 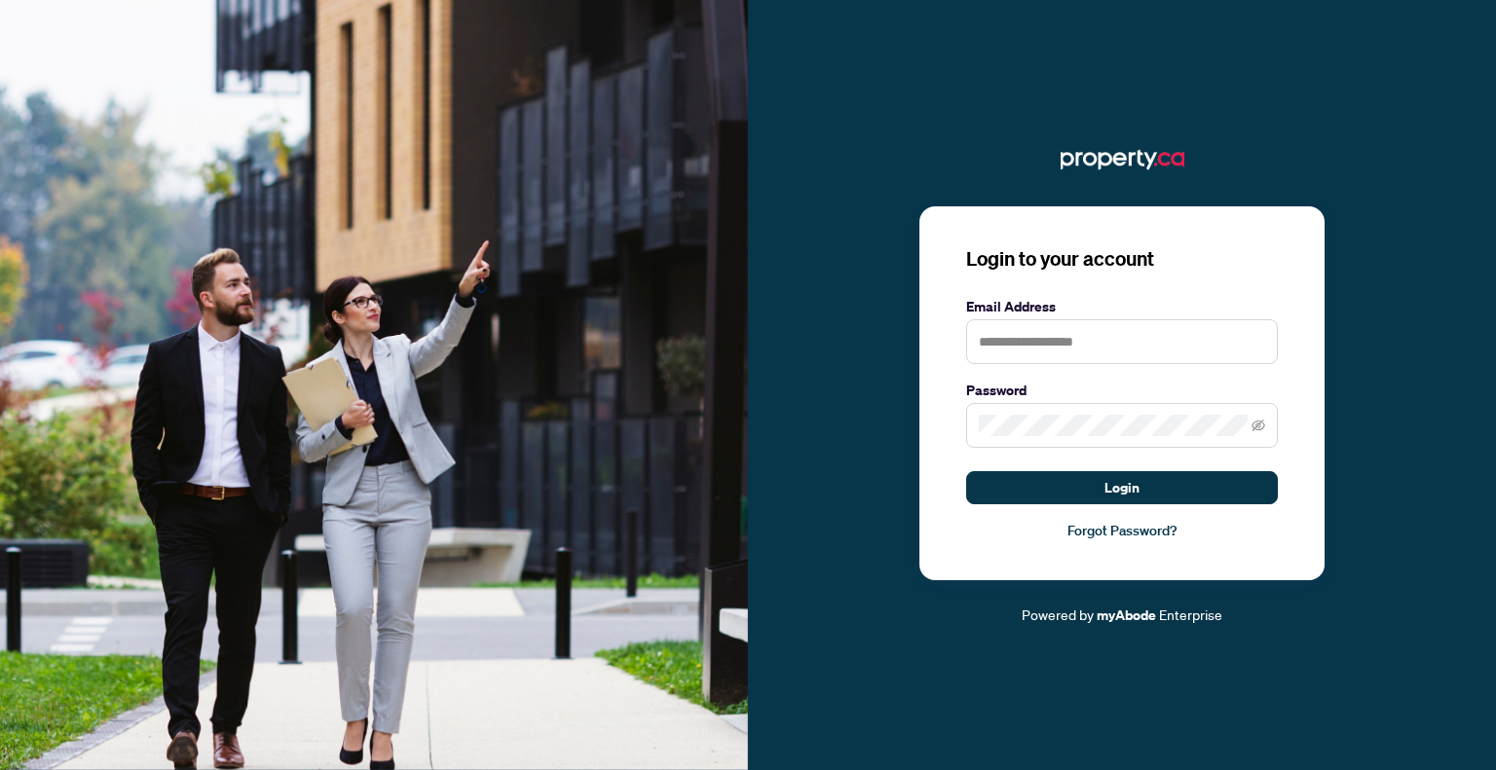 What do you see at coordinates (1254, 342) in the screenshot?
I see `keeper-lock: Open Keeper Popup` at bounding box center [1254, 342].